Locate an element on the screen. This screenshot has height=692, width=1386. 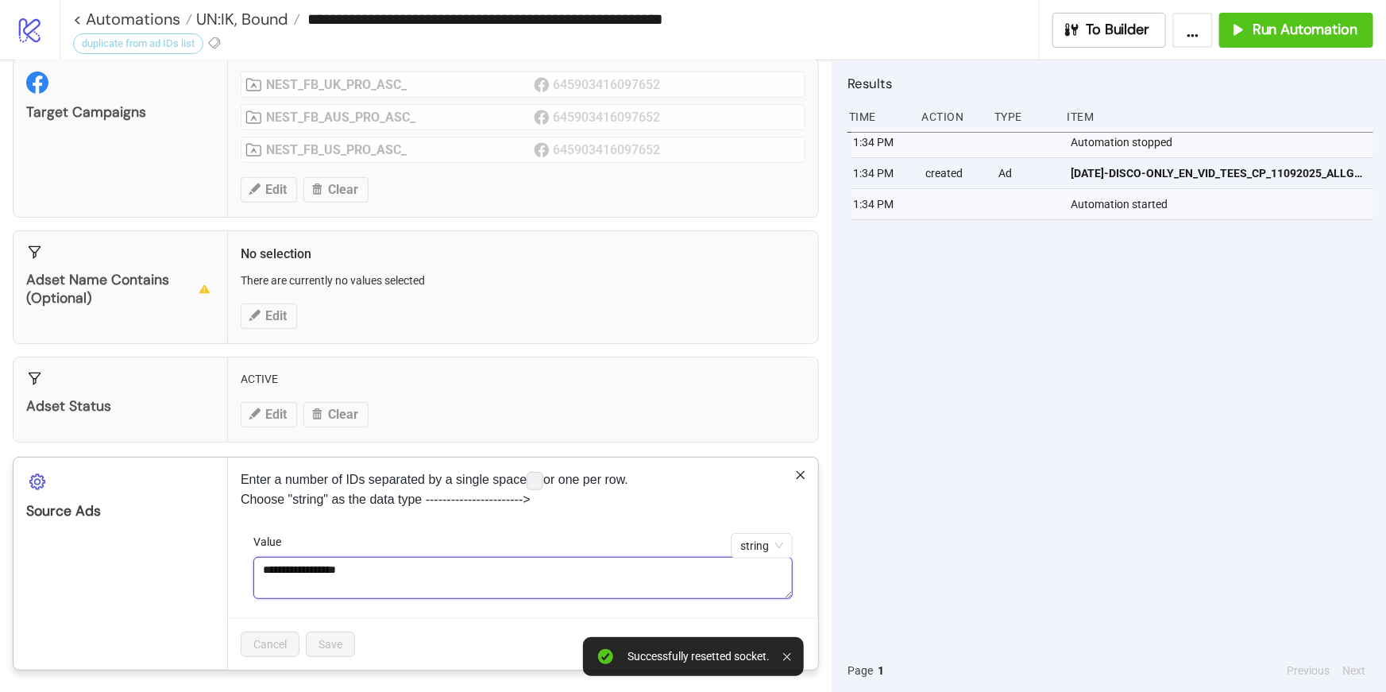
button: Previous is located at coordinates (1308, 670).